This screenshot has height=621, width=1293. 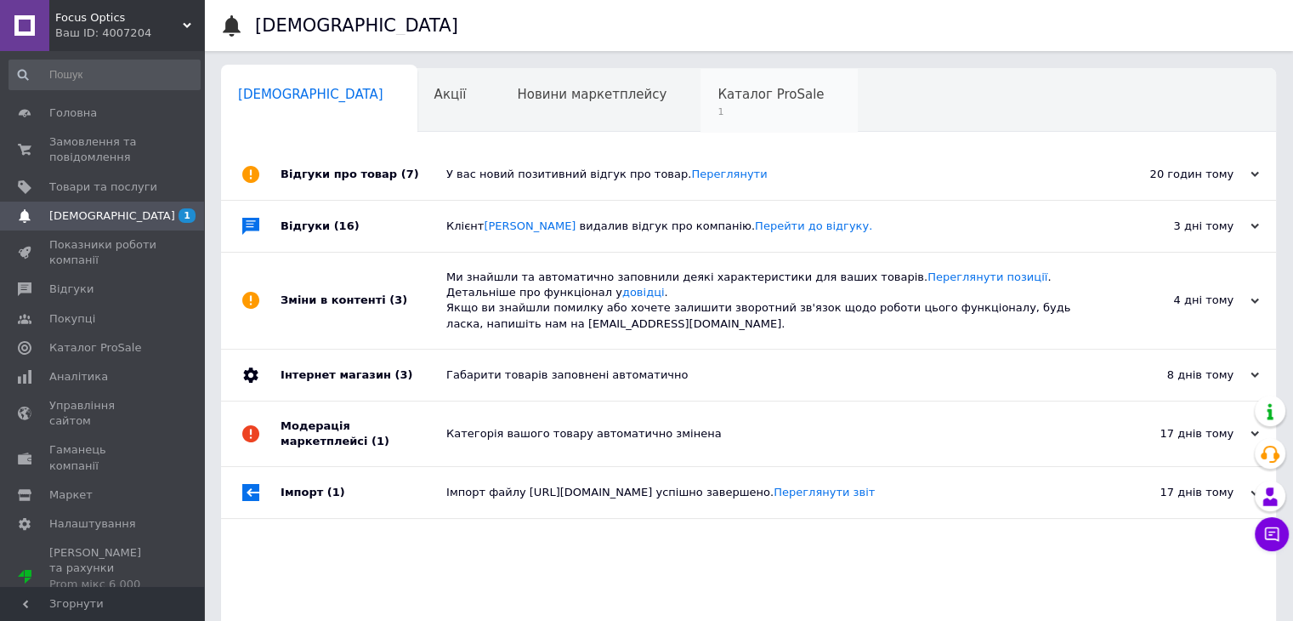 What do you see at coordinates (987, 276) in the screenshot?
I see `a: Переглянути позиції` at bounding box center [987, 276].